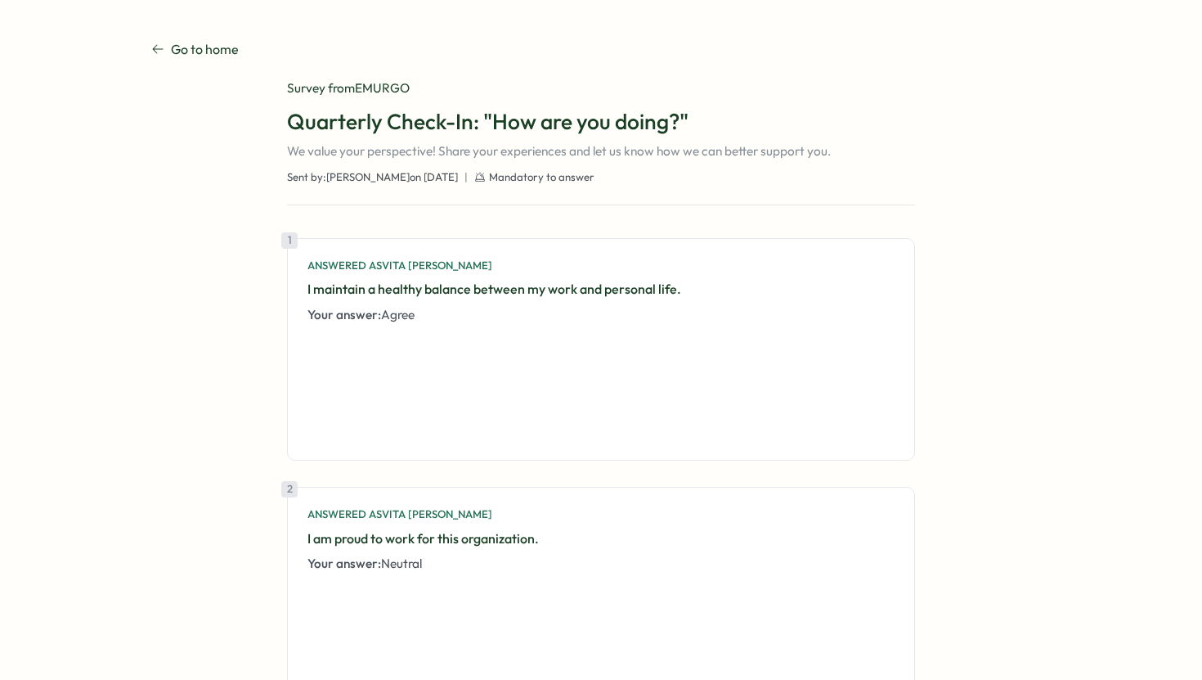 Image resolution: width=1202 pixels, height=680 pixels. What do you see at coordinates (289, 240) in the screenshot?
I see `div: 1` at bounding box center [289, 240].